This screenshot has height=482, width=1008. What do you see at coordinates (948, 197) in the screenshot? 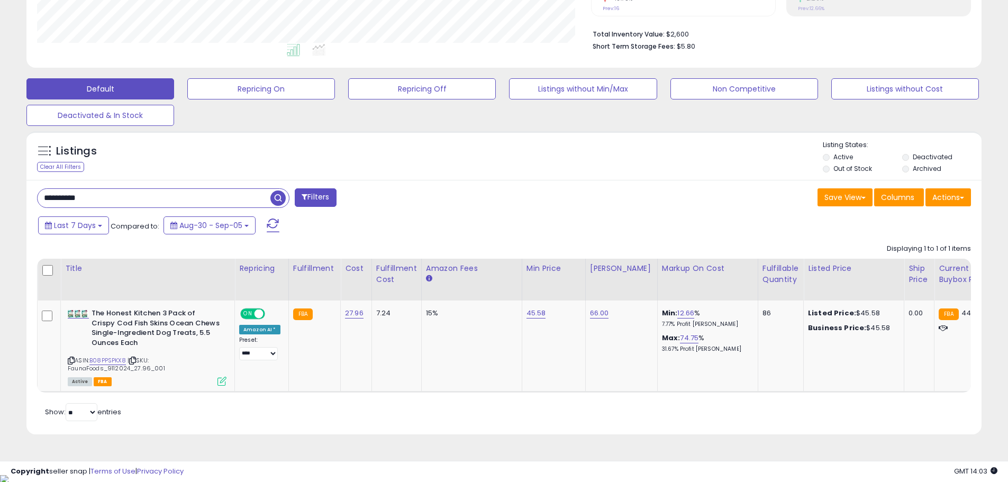
I see `button: Actions` at bounding box center [948, 197].